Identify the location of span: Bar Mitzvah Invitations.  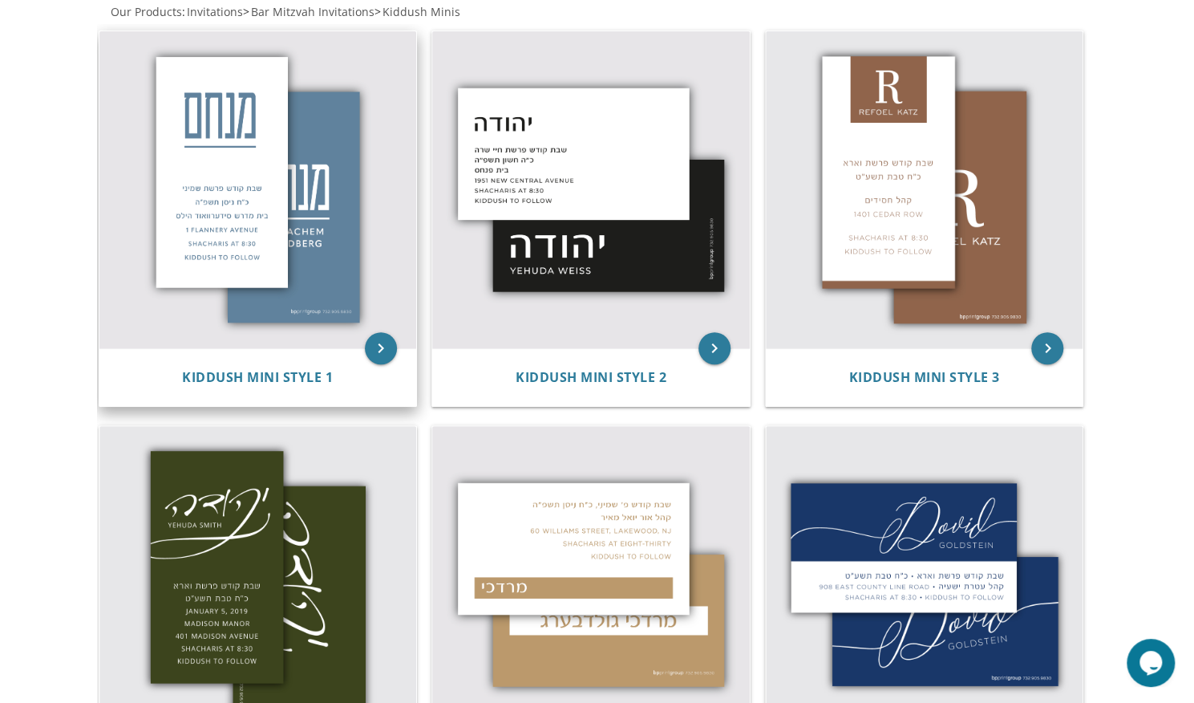
(313, 11).